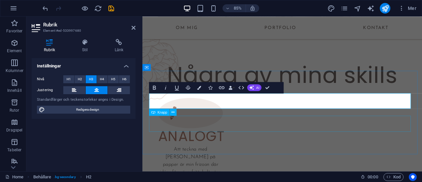  I want to click on span: . bg-secondary, so click(65, 177).